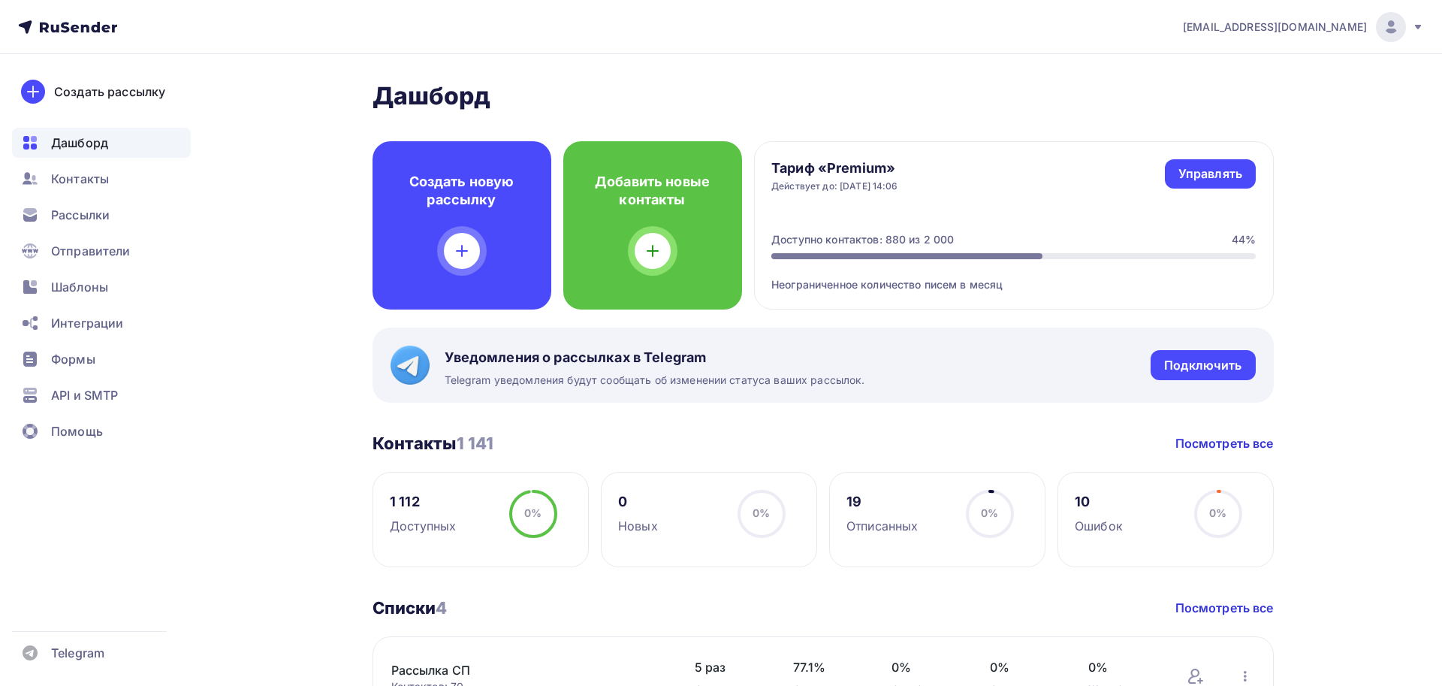  I want to click on div: 0, so click(638, 502).